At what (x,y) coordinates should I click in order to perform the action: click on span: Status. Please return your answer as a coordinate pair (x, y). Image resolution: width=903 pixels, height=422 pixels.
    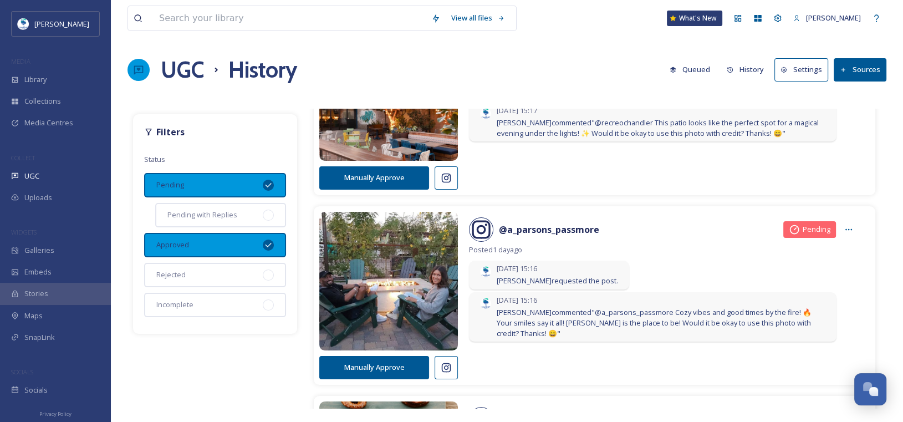
    Looking at the image, I should click on (155, 159).